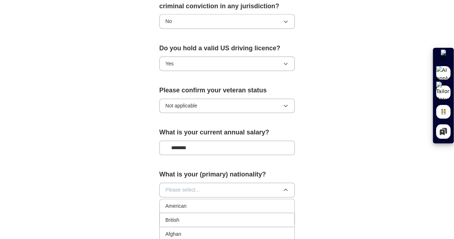  I want to click on button: Please select..., so click(227, 189).